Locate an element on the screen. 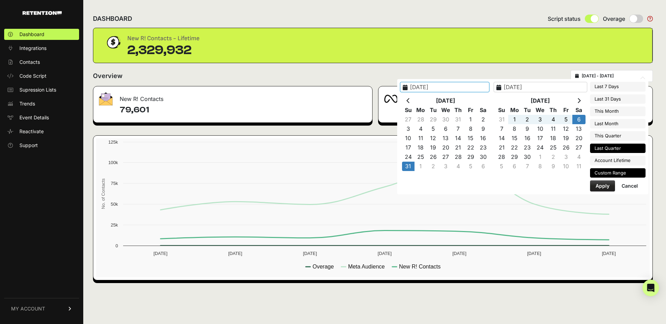 The width and height of the screenshot is (666, 324). text: Meta Audience is located at coordinates (366, 266).